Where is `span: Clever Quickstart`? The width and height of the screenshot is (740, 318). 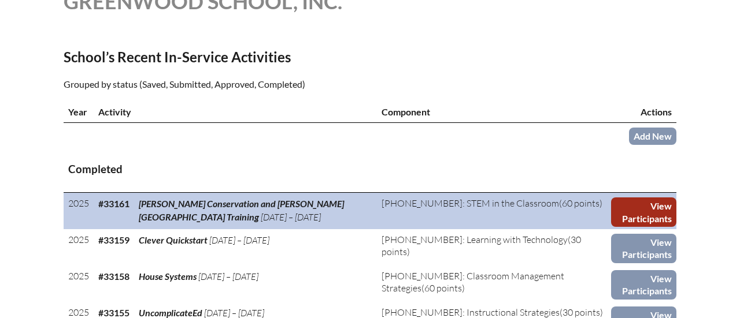
span: Clever Quickstart is located at coordinates (173, 240).